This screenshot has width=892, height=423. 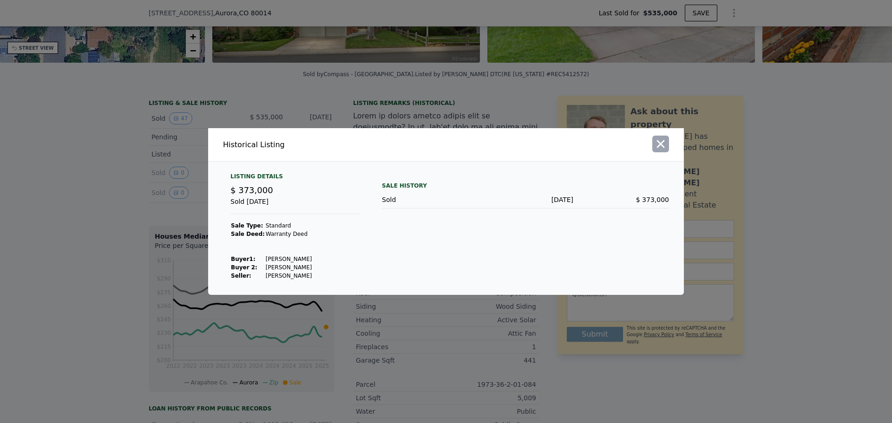 What do you see at coordinates (248, 234) in the screenshot?
I see `strong: Sale Deed:` at bounding box center [248, 234].